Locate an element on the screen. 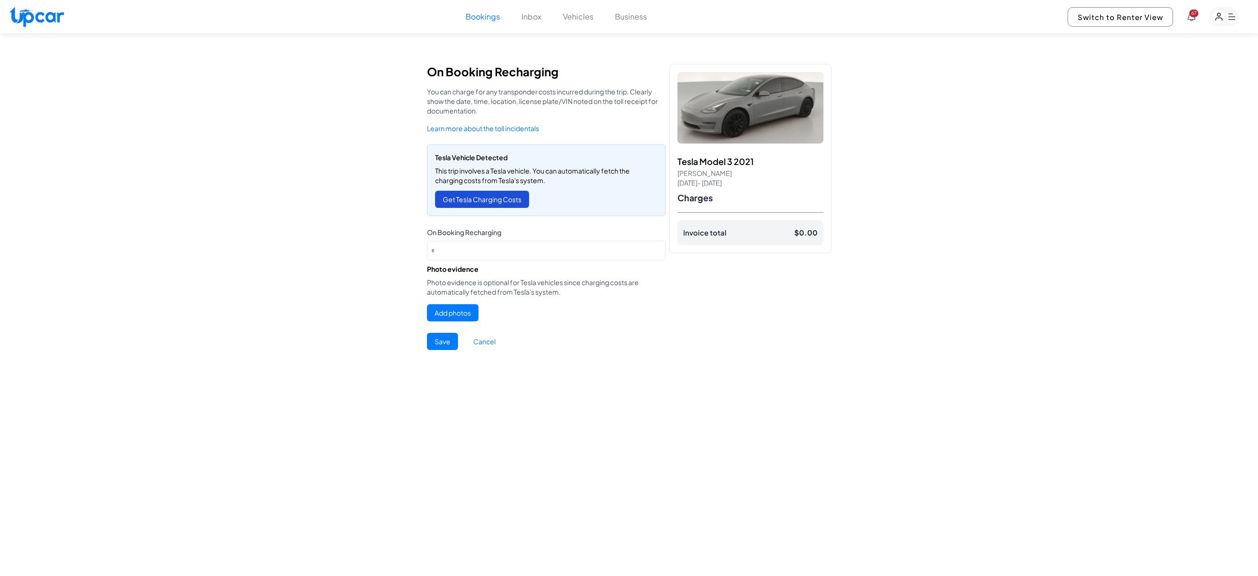  a: Learn more about the toll incidentals is located at coordinates (483, 128).